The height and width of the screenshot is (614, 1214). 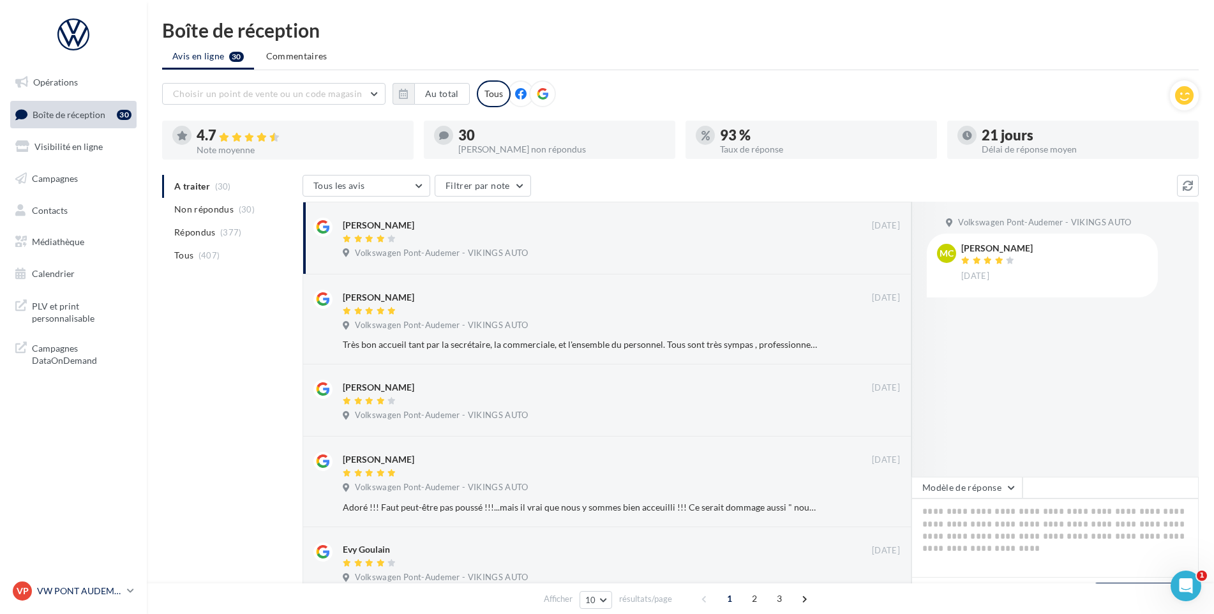 I want to click on span: Tous, so click(x=184, y=255).